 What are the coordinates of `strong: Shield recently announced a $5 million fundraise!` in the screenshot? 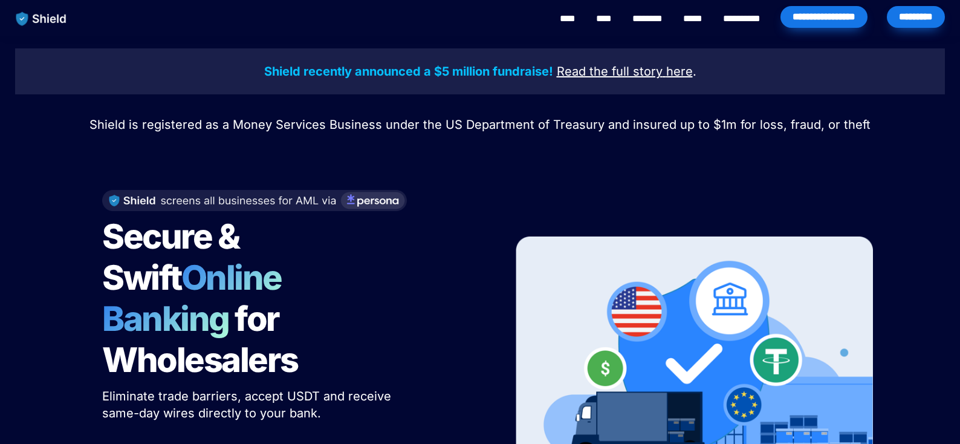 It's located at (409, 71).